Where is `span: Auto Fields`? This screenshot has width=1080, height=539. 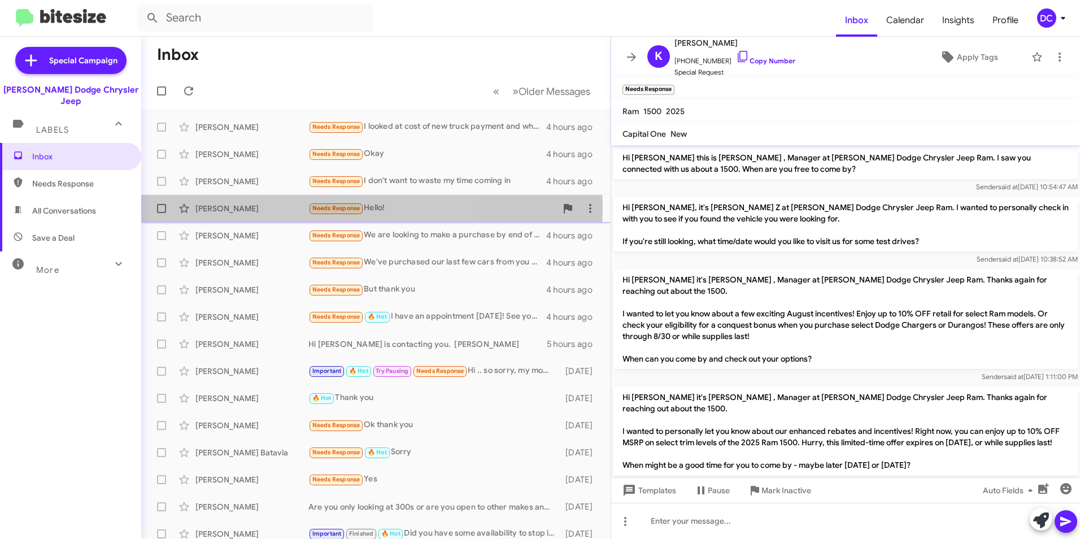
span: Auto Fields is located at coordinates (1010, 490).